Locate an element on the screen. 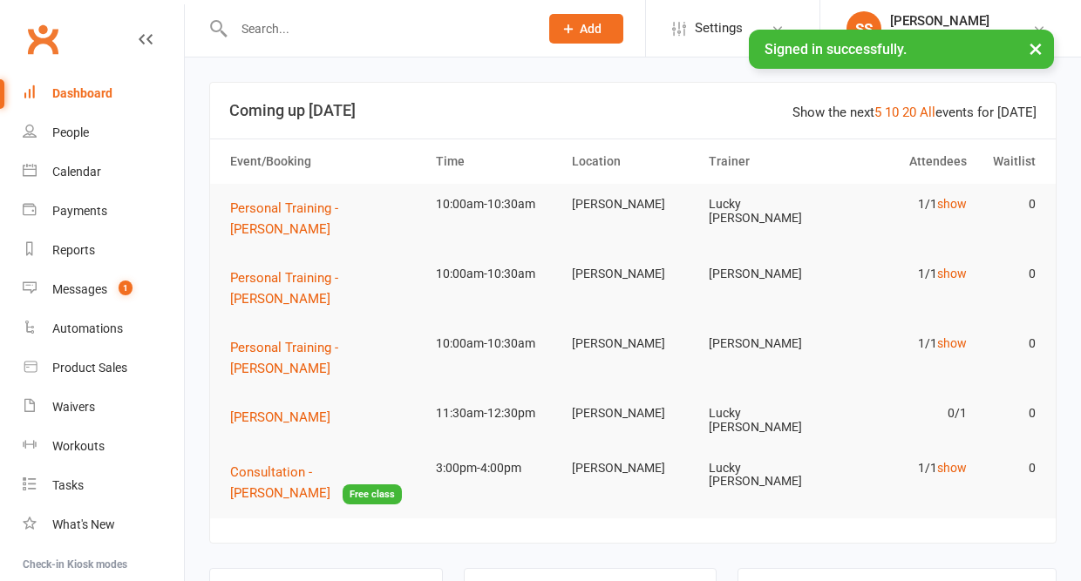  a: People is located at coordinates (103, 132).